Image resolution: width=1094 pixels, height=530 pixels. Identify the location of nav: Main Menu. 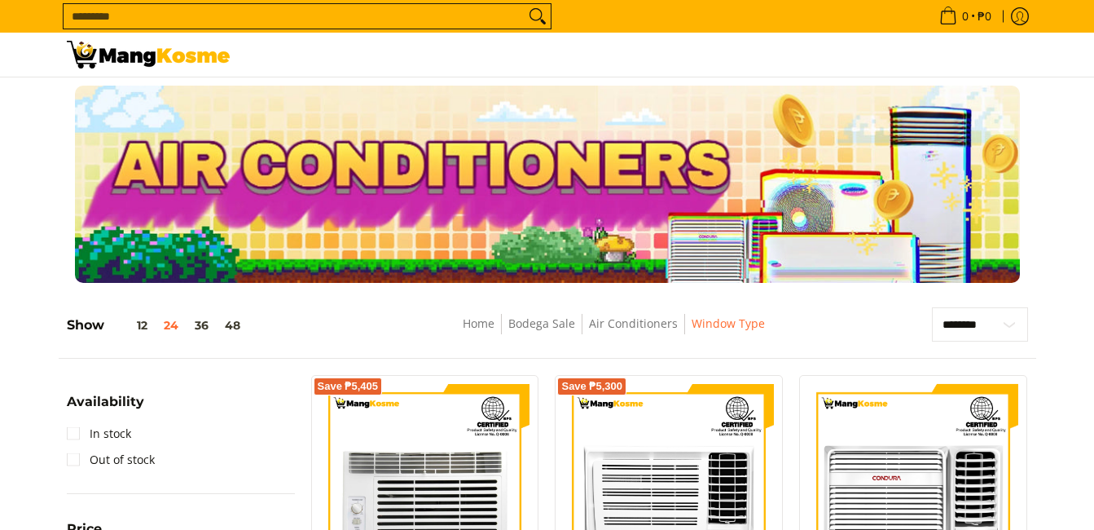
(637, 55).